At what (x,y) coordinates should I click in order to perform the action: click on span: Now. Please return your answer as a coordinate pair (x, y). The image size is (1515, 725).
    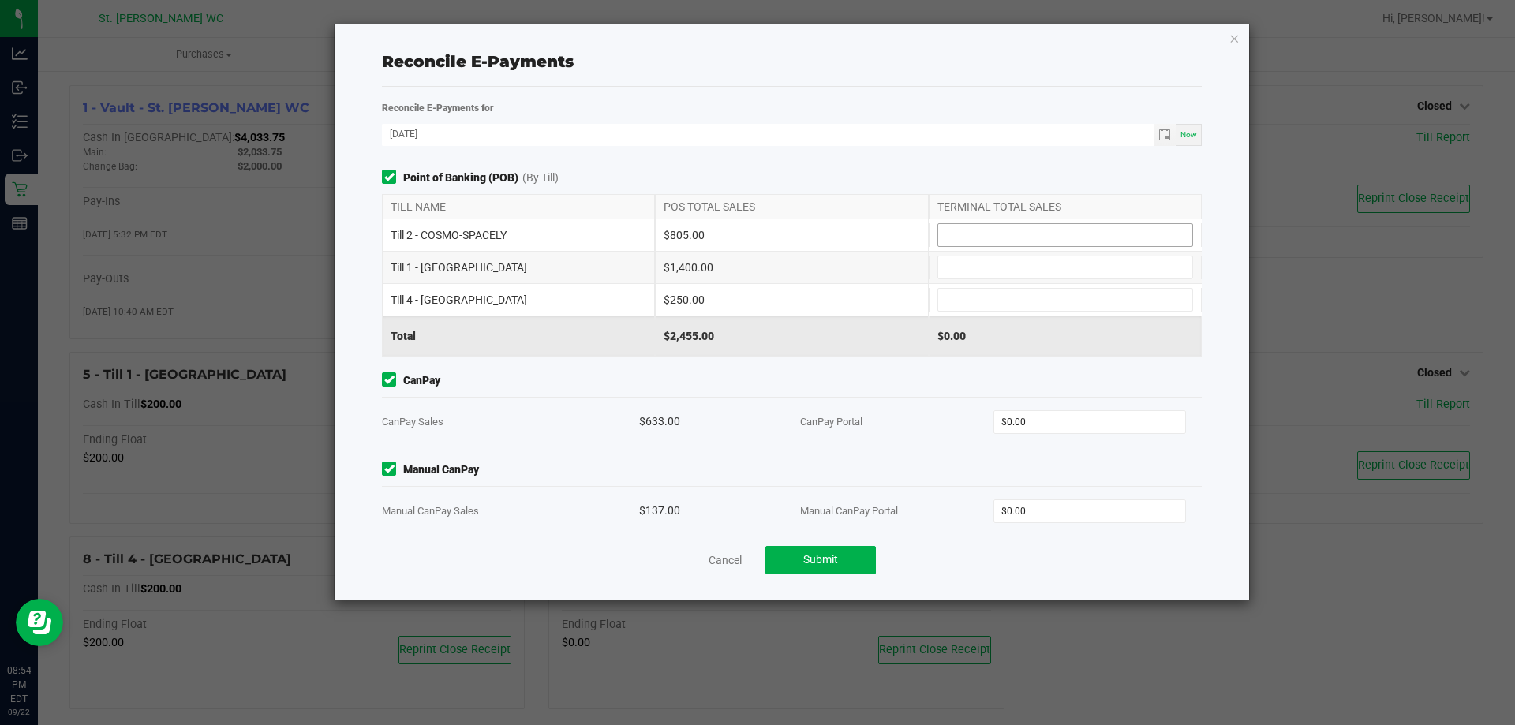
    Looking at the image, I should click on (1188, 134).